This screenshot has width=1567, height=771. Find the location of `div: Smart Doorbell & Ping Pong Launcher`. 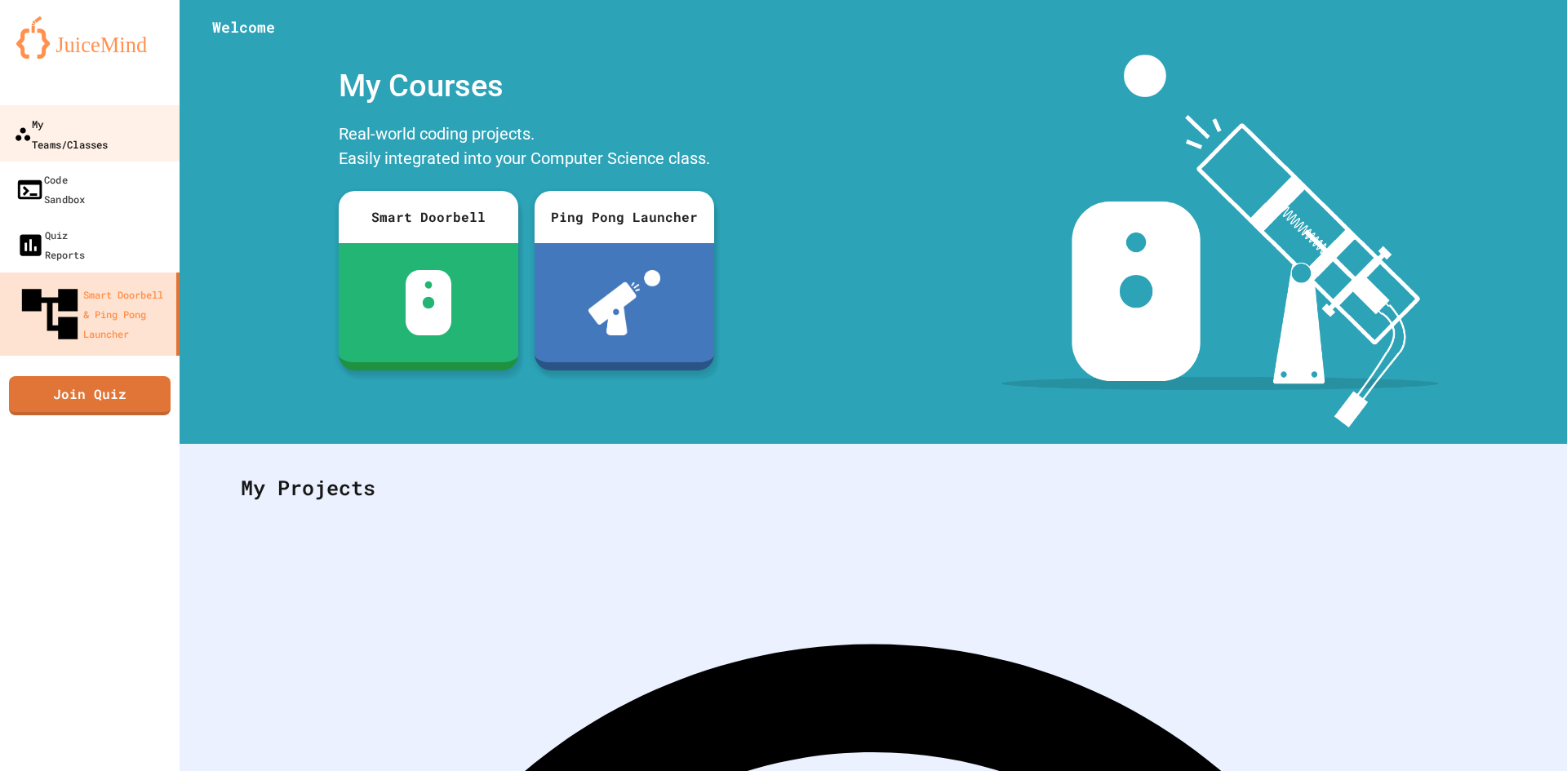

div: Smart Doorbell & Ping Pong Launcher is located at coordinates (93, 314).